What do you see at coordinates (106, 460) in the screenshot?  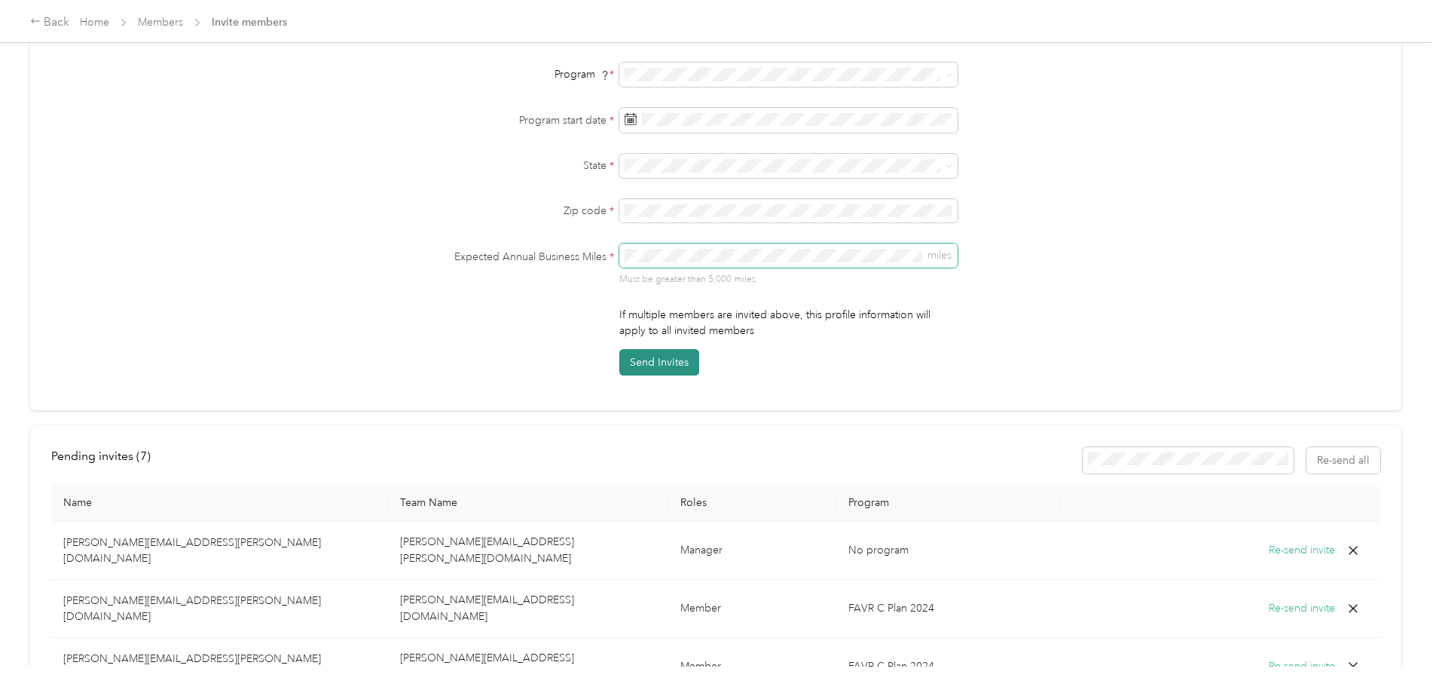 I see `div: left-menu` at bounding box center [106, 460].